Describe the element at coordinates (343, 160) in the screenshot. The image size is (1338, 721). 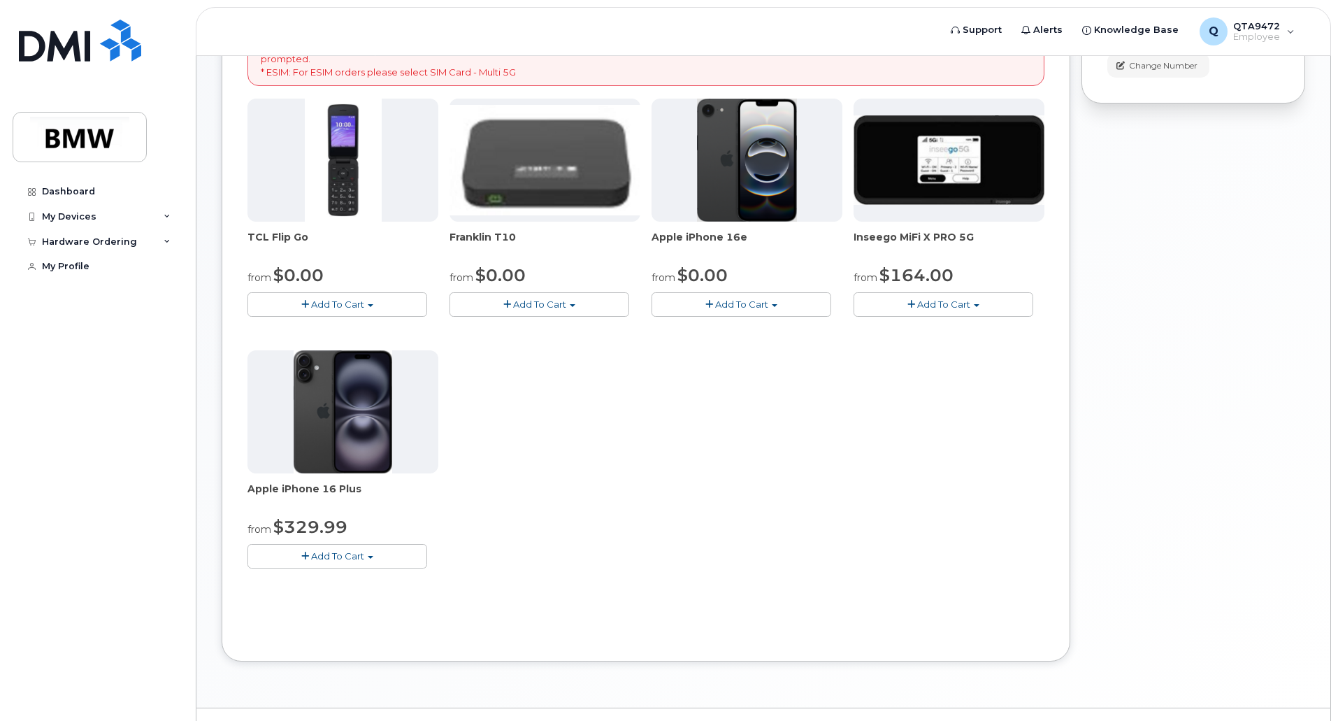
I see `img: TCL_FLIP_MODE.jpg` at that location.